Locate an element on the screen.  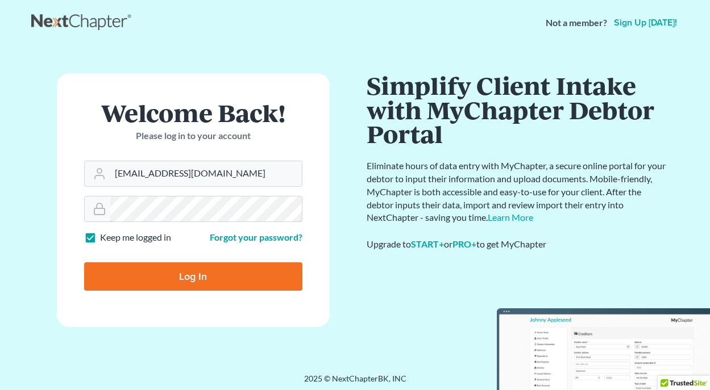
h1: Simplify Client Intake with MyChapter Debtor Portal is located at coordinates (517, 110).